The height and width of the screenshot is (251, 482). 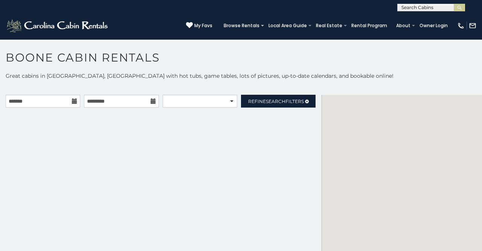 I want to click on a: Local Area Guide, so click(x=288, y=26).